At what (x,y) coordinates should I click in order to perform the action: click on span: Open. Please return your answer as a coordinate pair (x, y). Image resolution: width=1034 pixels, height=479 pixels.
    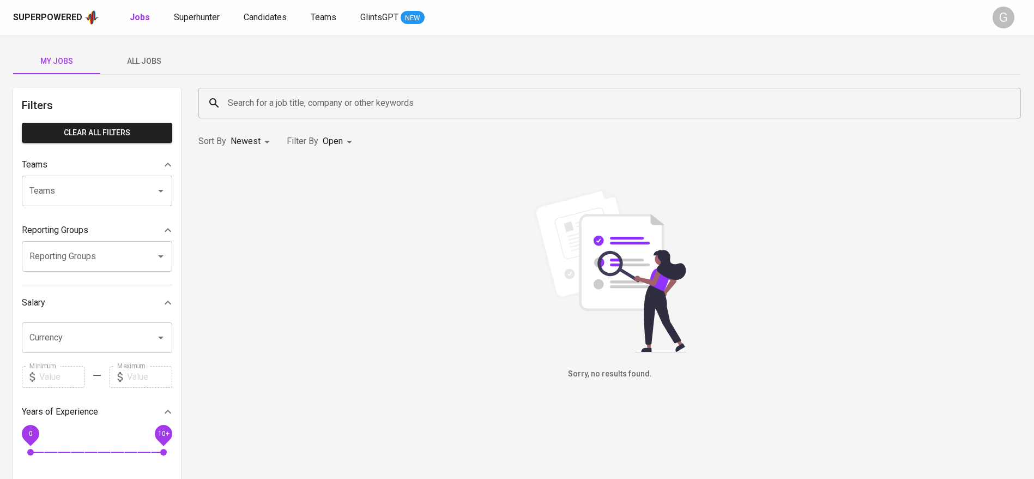
    Looking at the image, I should click on (332, 141).